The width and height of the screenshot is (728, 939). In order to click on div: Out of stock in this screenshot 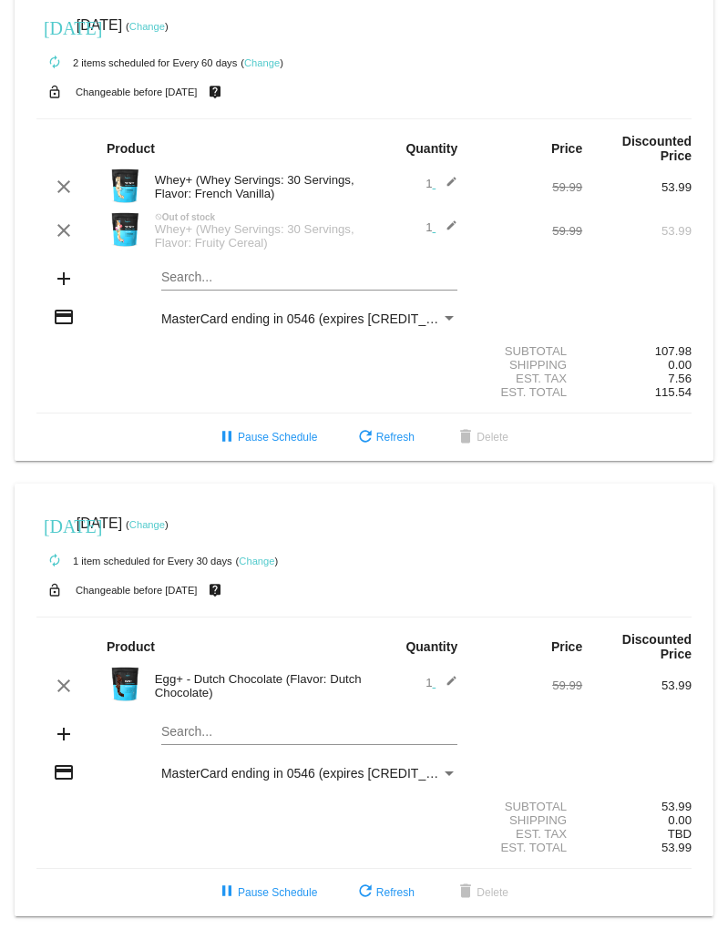, I will do `click(255, 217)`.